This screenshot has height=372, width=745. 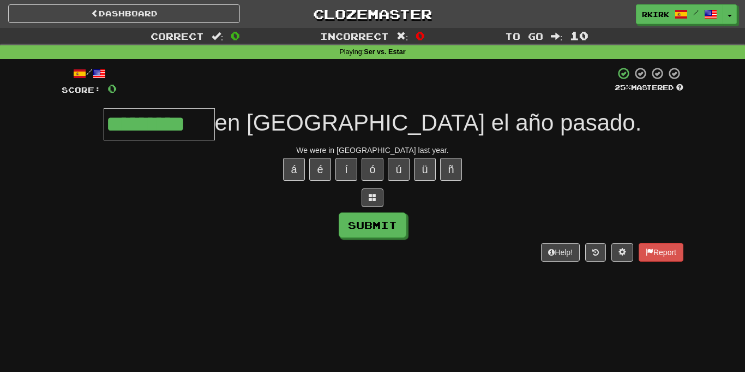 I want to click on button: á, so click(x=294, y=169).